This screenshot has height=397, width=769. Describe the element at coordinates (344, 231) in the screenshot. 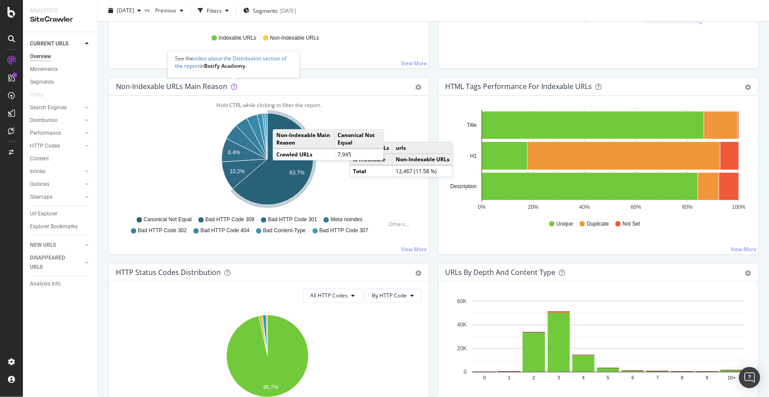

I see `span: Bad HTTP Code 307` at that location.